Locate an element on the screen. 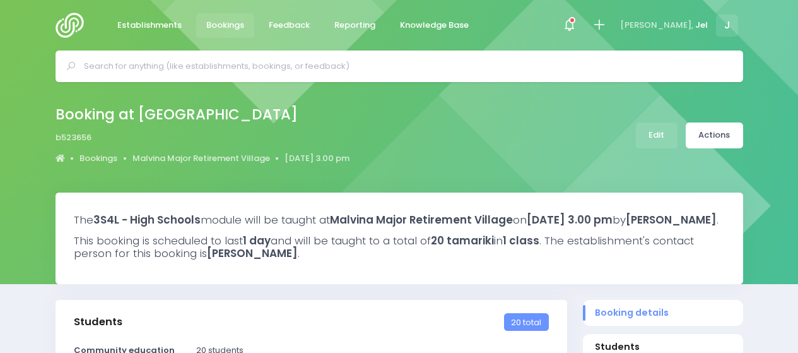 Image resolution: width=798 pixels, height=353 pixels. h3: The module will be taught at on by . is located at coordinates (399, 220).